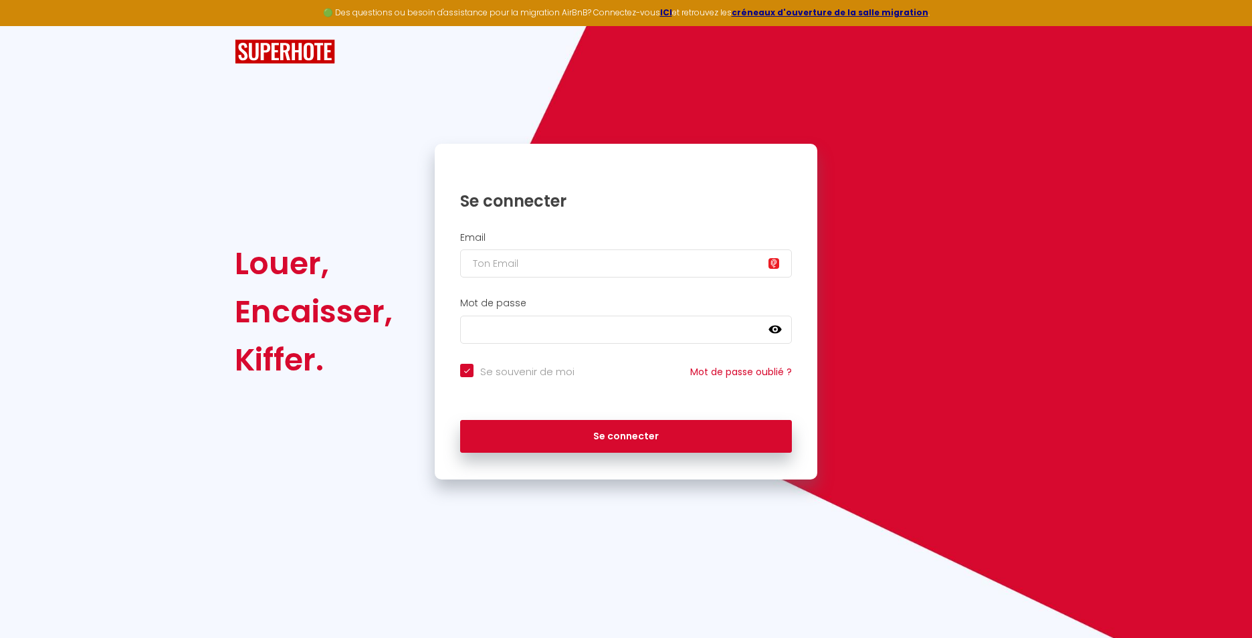 The width and height of the screenshot is (1252, 638). I want to click on div: Kiffer., so click(314, 360).